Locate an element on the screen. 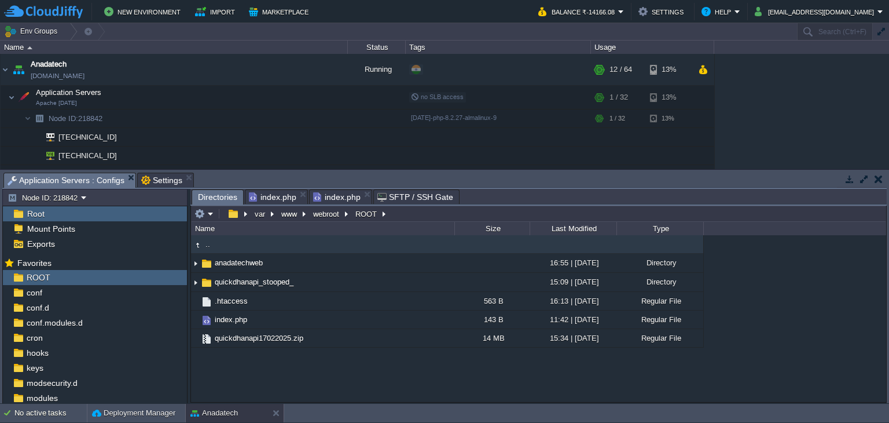 This screenshot has width=889, height=423. span: conf.d is located at coordinates (38, 307).